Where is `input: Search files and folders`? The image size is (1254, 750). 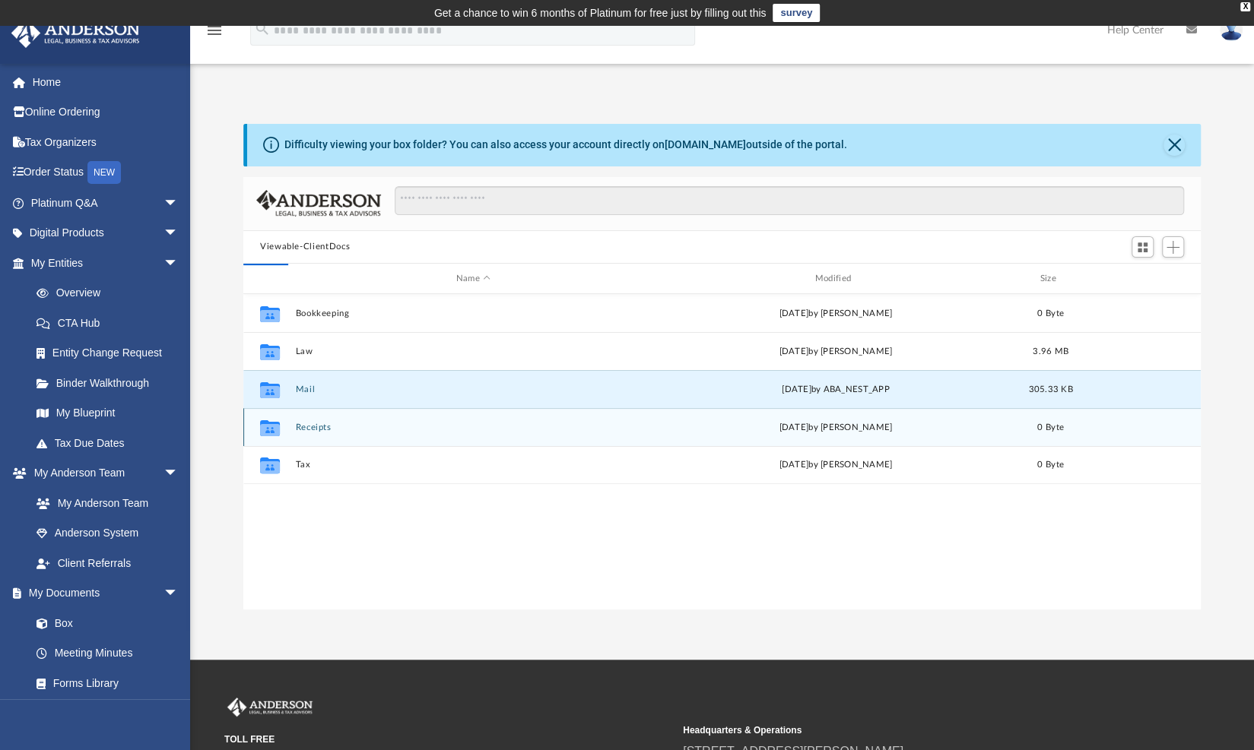 input: Search files and folders is located at coordinates (789, 201).